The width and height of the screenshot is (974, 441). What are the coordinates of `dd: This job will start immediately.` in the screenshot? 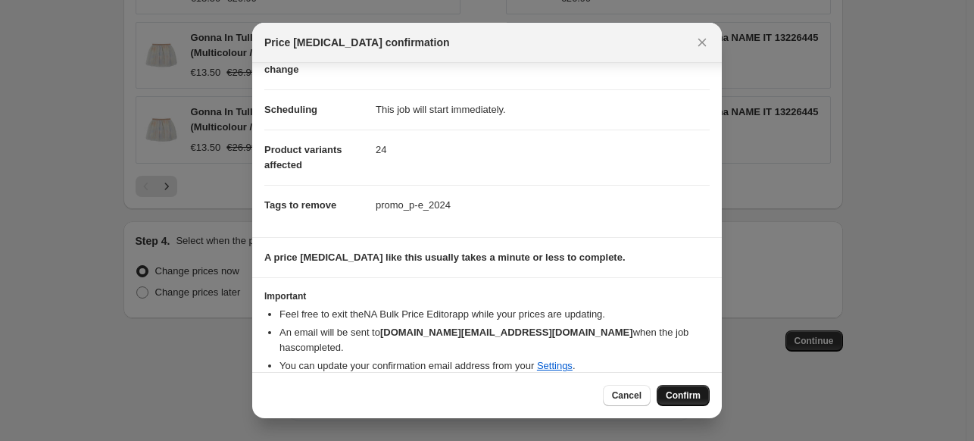 It's located at (543, 109).